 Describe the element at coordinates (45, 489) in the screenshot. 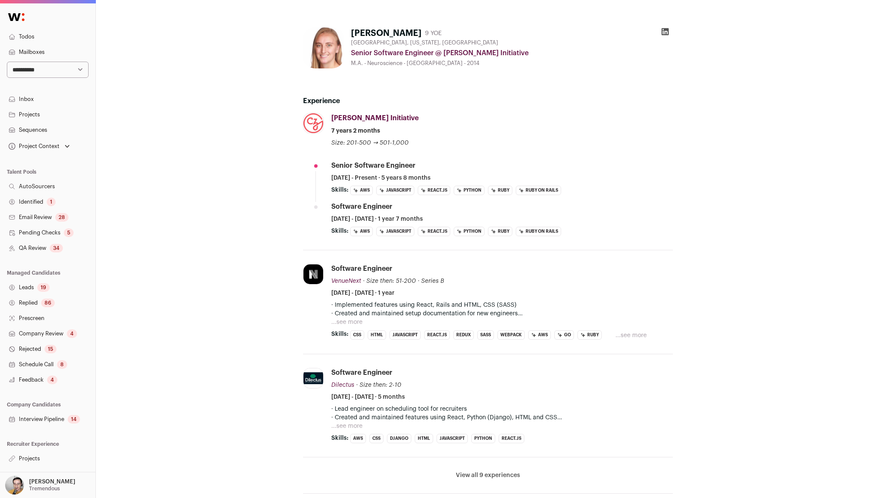

I see `p: Tremendous` at that location.